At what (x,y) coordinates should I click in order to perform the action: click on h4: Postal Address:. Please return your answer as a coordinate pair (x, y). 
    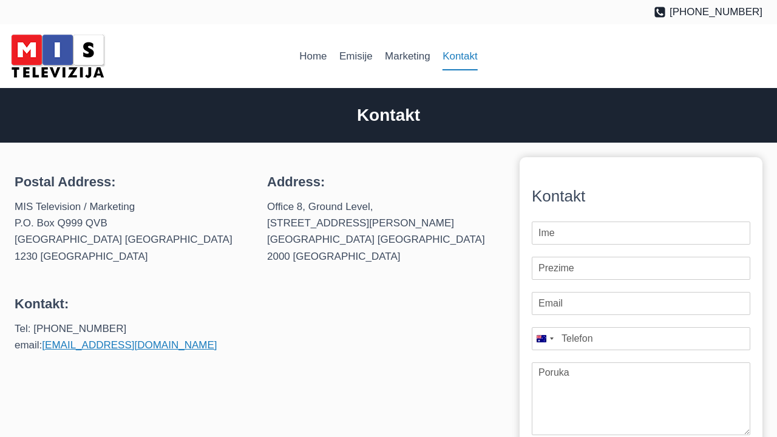
    Looking at the image, I should click on (131, 182).